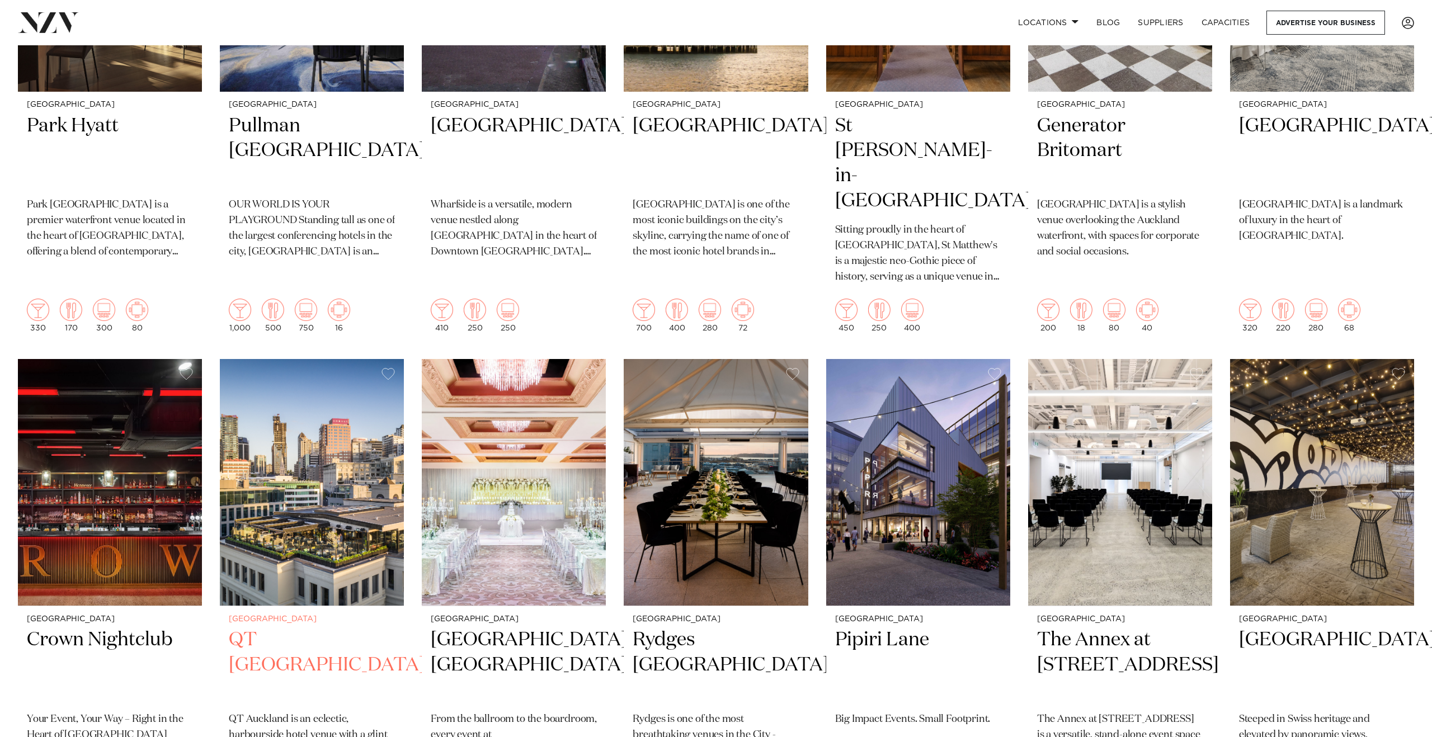 This screenshot has width=1432, height=737. I want to click on div: 68, so click(1349, 315).